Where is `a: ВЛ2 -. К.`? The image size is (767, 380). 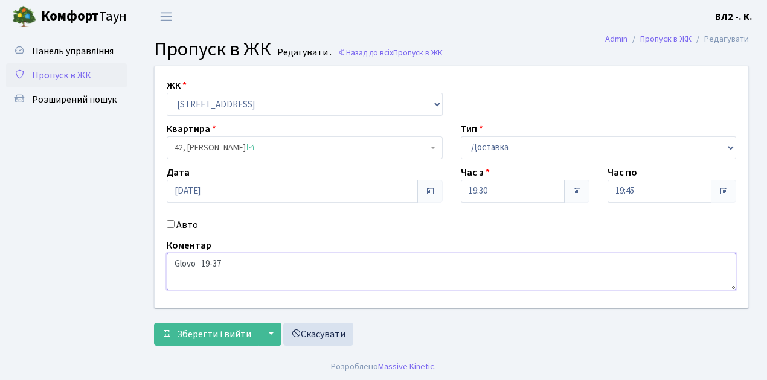
a: ВЛ2 -. К. is located at coordinates (734, 17).